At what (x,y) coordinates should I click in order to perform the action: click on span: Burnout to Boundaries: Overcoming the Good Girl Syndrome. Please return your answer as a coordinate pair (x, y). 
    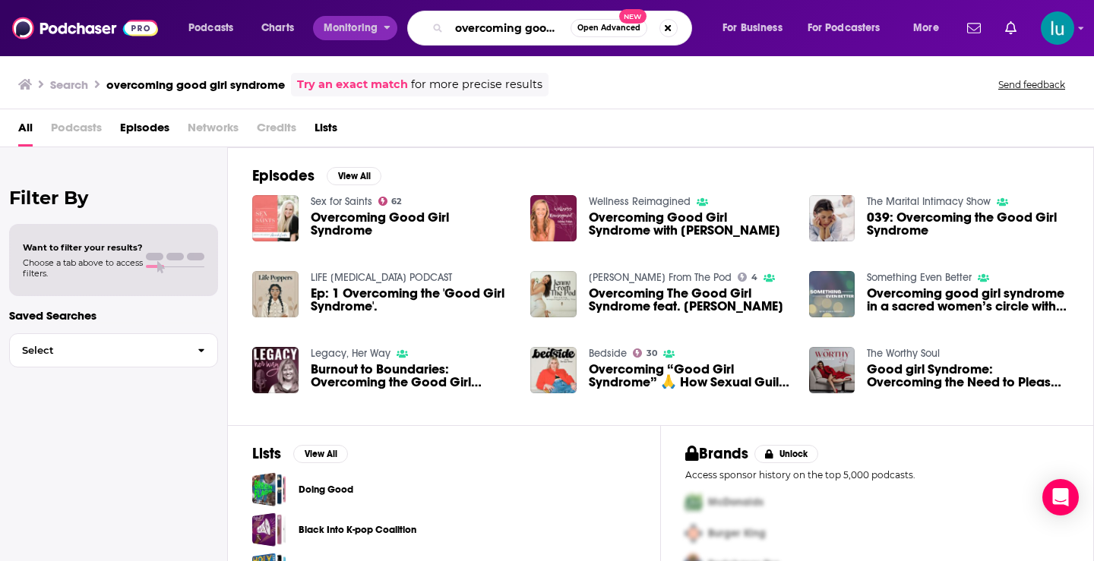
    Looking at the image, I should click on (412, 376).